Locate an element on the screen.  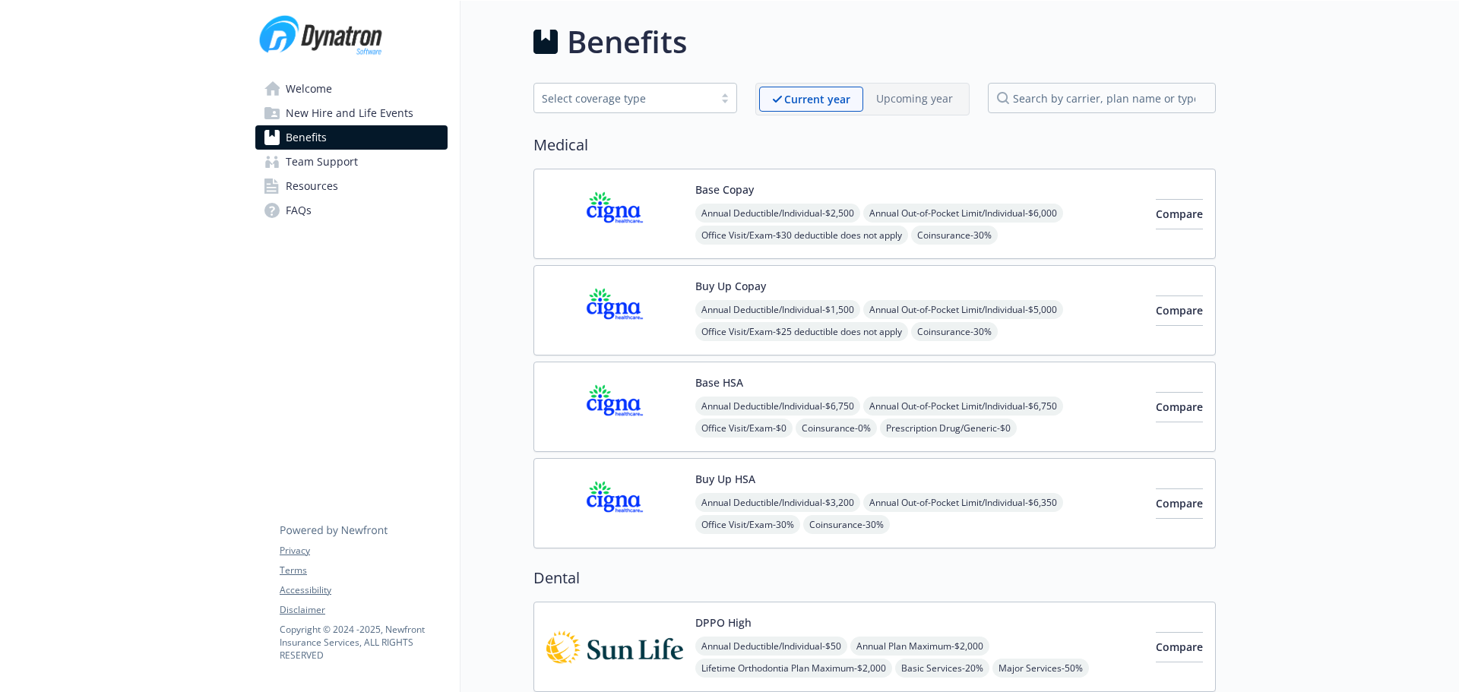
a: Benefits is located at coordinates (351, 137).